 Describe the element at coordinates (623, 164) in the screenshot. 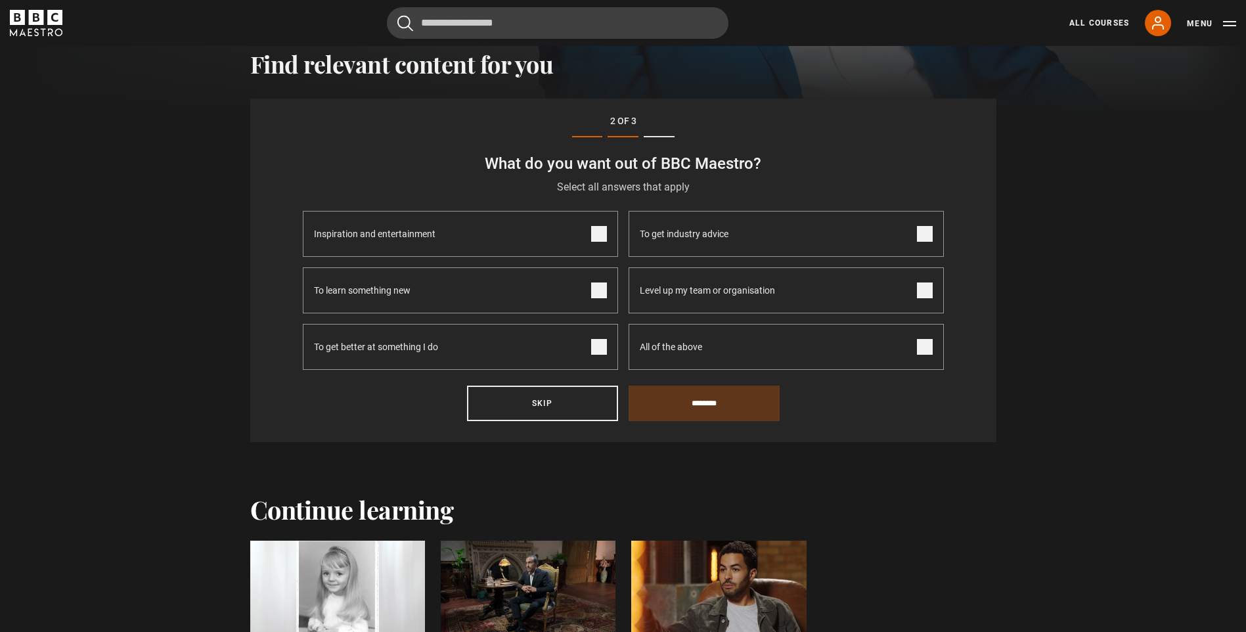

I see `h3: What do you want out of BBC Maestro?` at that location.